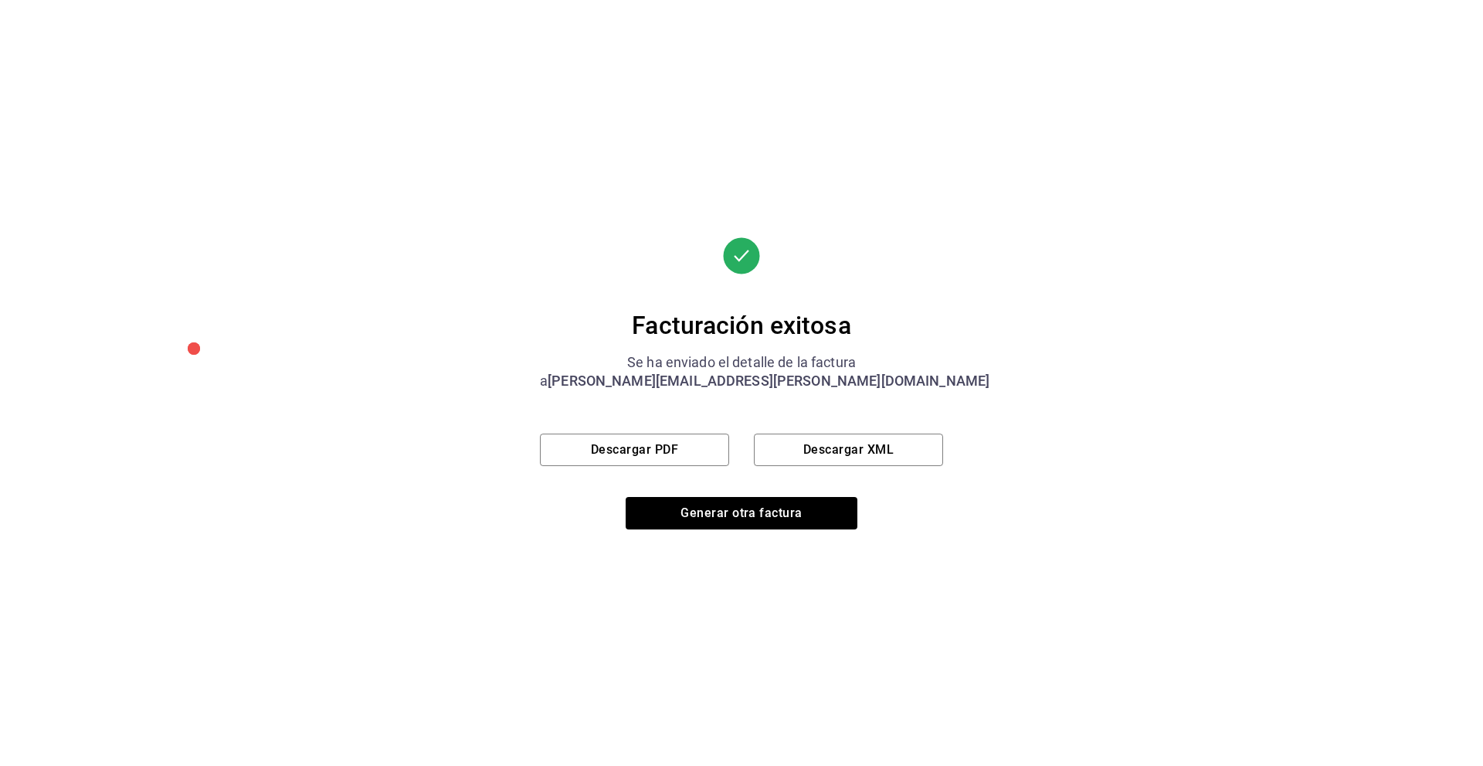 This screenshot has width=1483, height=766. I want to click on div: Facturación exitosa, so click(742, 325).